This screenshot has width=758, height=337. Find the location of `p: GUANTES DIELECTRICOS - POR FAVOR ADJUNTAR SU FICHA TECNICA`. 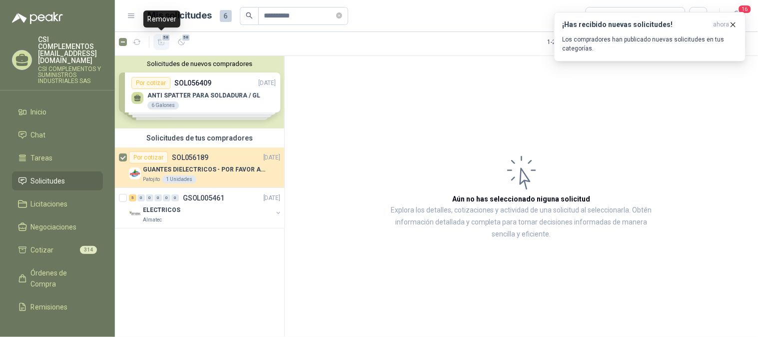

p: GUANTES DIELECTRICOS - POR FAVOR ADJUNTAR SU FICHA TECNICA is located at coordinates (205, 169).